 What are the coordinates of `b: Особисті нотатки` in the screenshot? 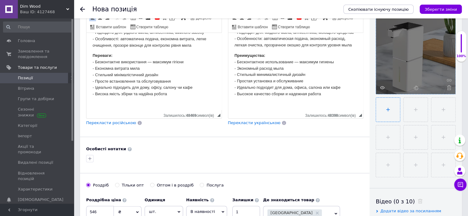 It's located at (106, 149).